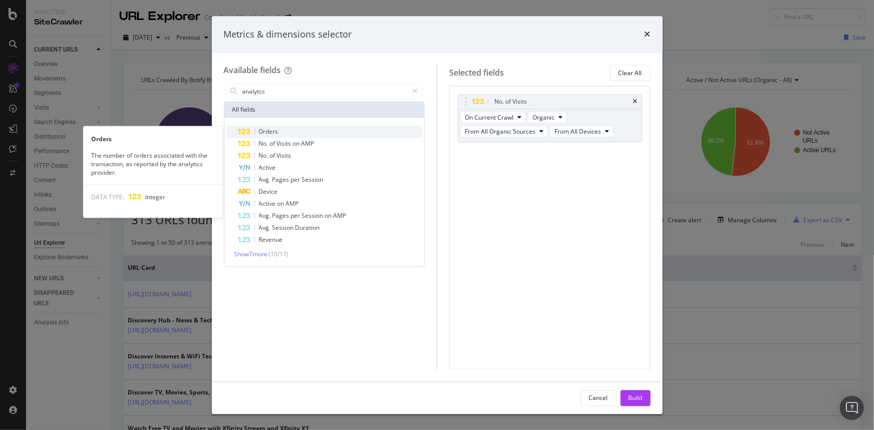 The width and height of the screenshot is (874, 430). I want to click on span: Duration, so click(308, 228).